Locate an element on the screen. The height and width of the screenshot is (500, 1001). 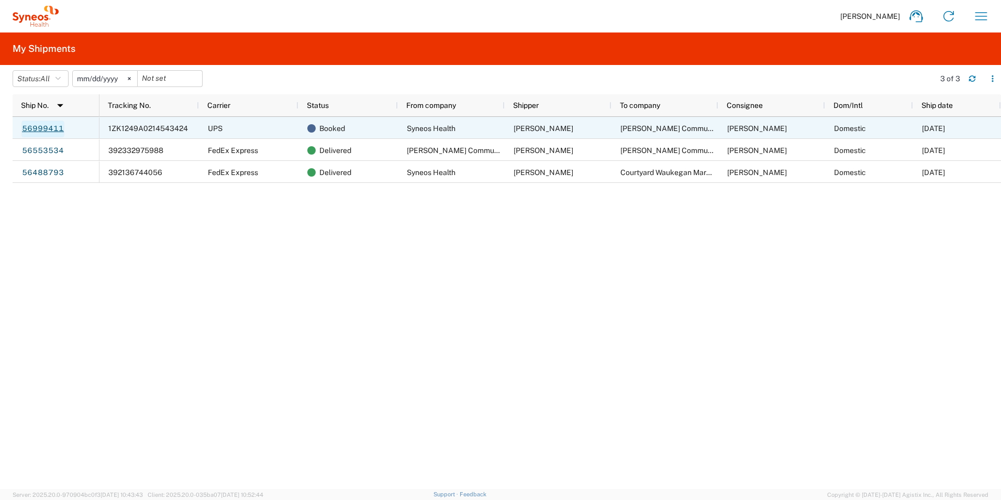
span: Shipper is located at coordinates (526, 105).